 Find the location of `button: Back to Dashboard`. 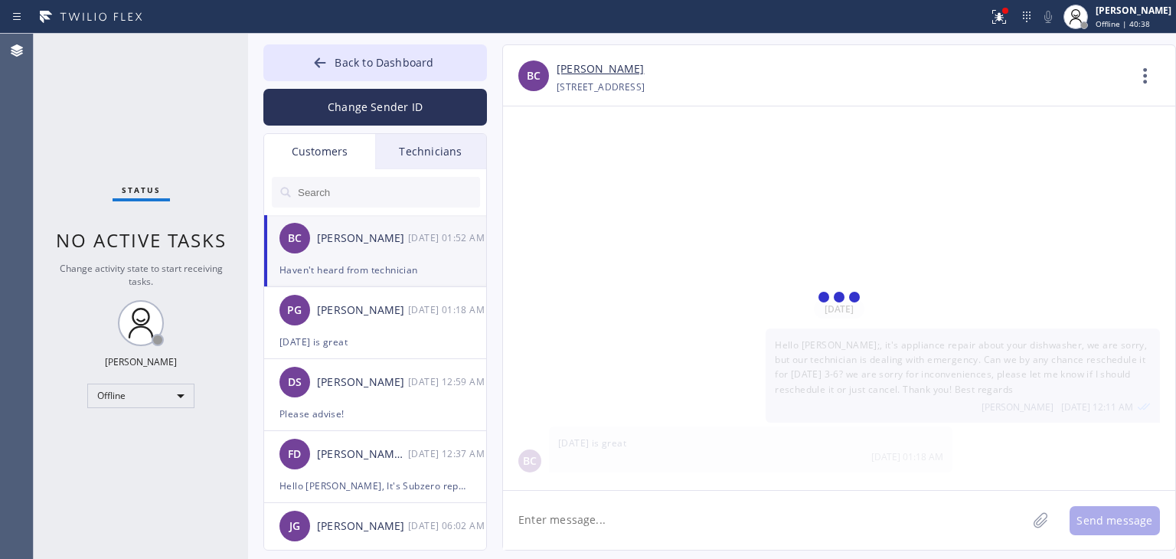

button: Back to Dashboard is located at coordinates (375, 63).